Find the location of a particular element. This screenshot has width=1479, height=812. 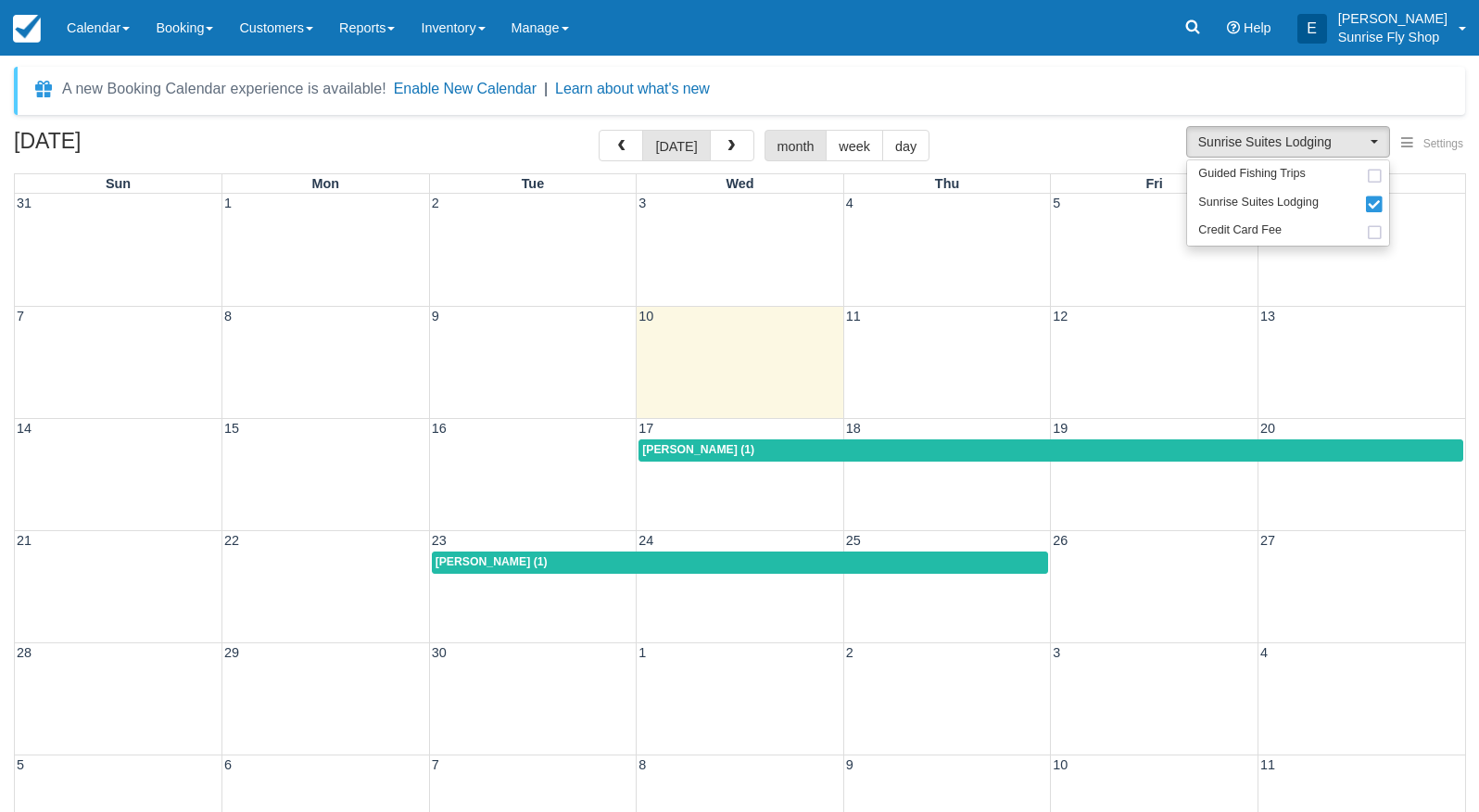

span: Settings is located at coordinates (1443, 143).